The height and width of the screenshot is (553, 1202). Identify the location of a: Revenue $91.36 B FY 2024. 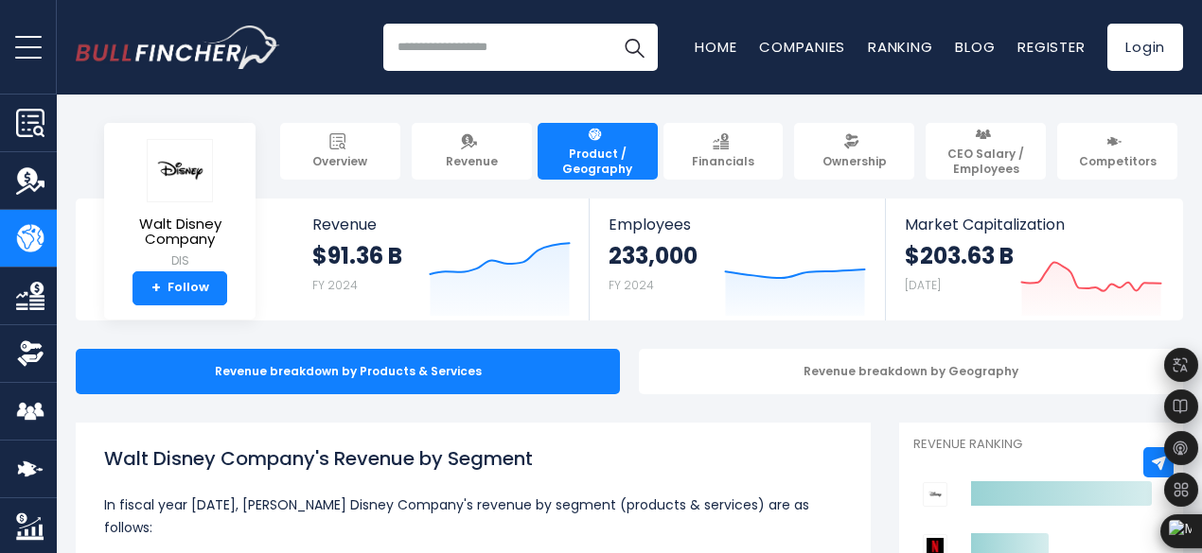
(441, 259).